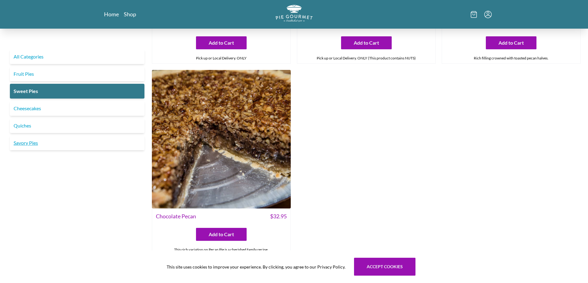 The width and height of the screenshot is (588, 283). What do you see at coordinates (221, 139) in the screenshot?
I see `img: Chocolate Pecan` at bounding box center [221, 139].